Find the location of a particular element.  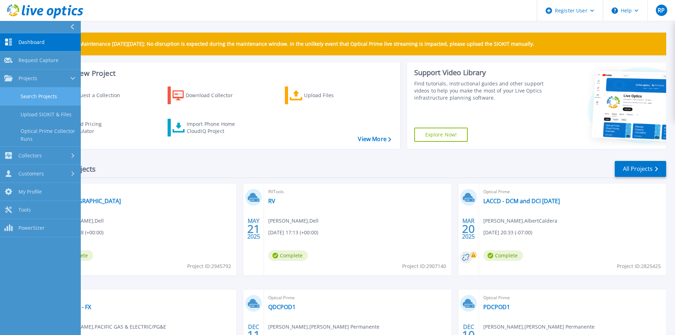

span: 20 is located at coordinates (469, 229).